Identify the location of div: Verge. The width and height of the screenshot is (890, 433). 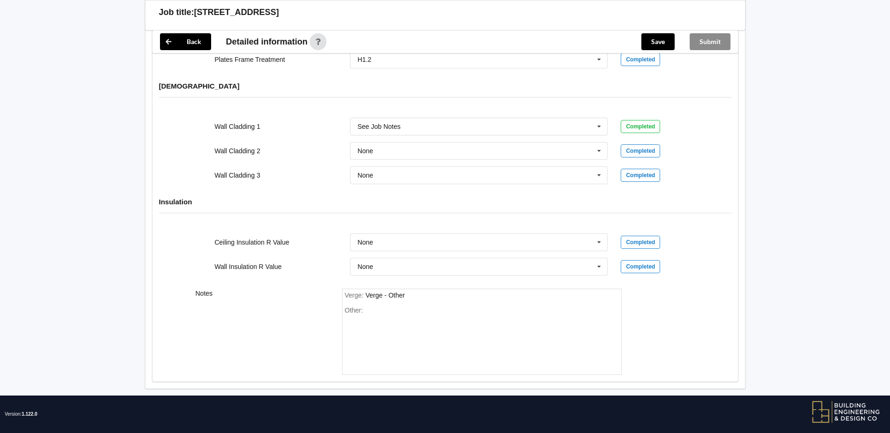
(385, 295).